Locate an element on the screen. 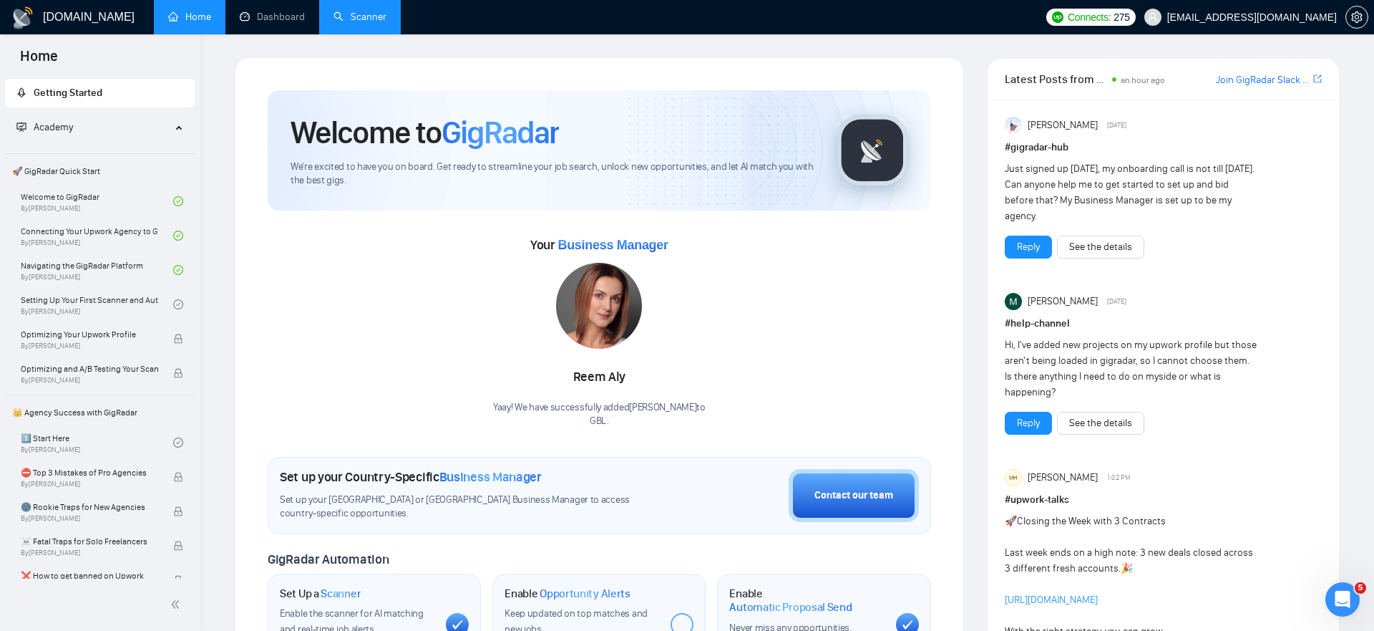 This screenshot has height=631, width=1374. h1: # gigradar-hub is located at coordinates (1163, 147).